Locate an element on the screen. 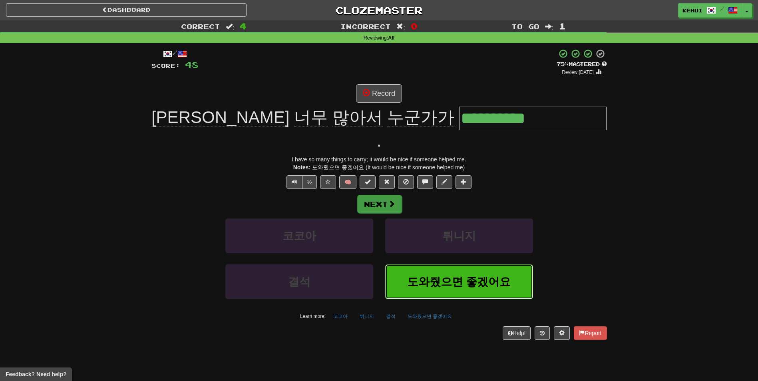  button: Discuss sentence (alt+u) is located at coordinates (425, 182).